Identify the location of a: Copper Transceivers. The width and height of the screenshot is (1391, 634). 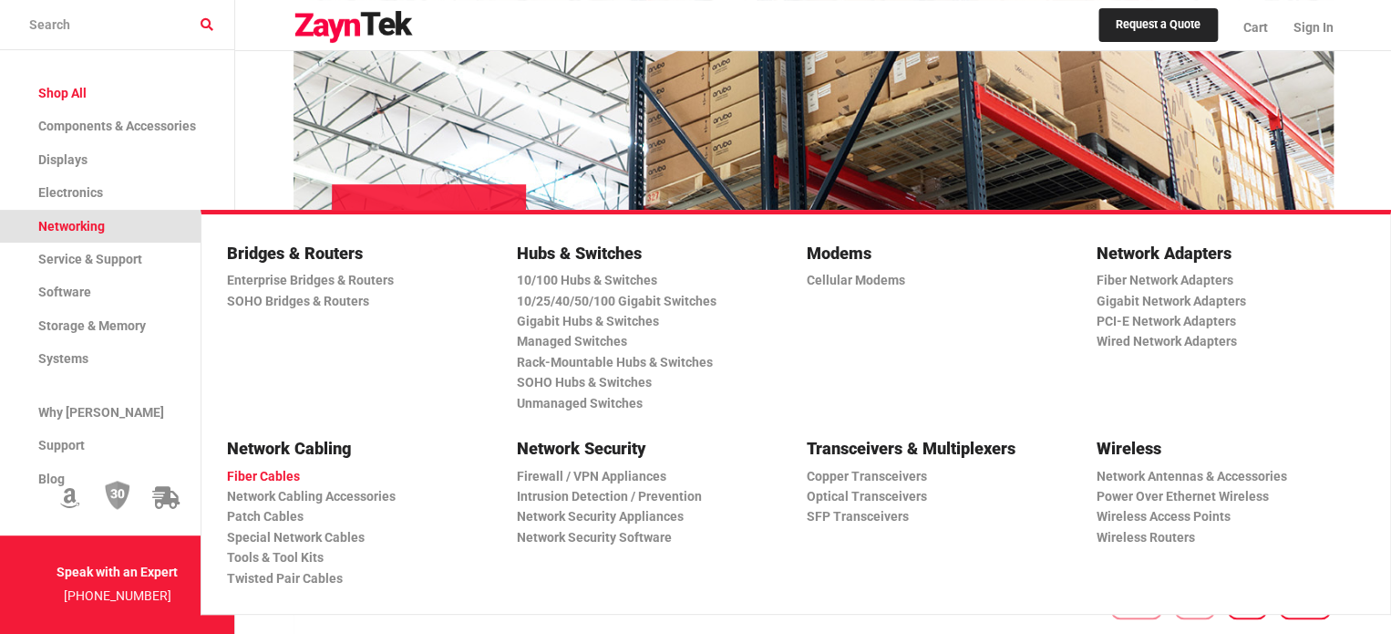
(934, 476).